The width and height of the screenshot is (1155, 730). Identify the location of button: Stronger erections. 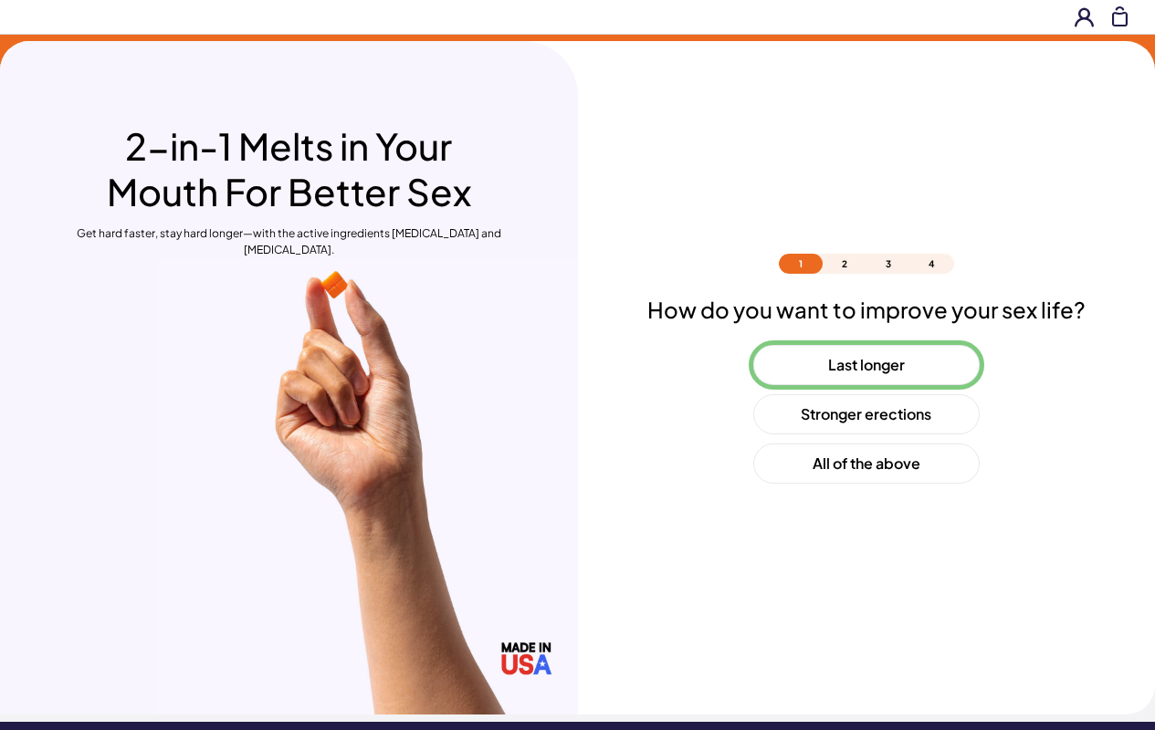
(866, 414).